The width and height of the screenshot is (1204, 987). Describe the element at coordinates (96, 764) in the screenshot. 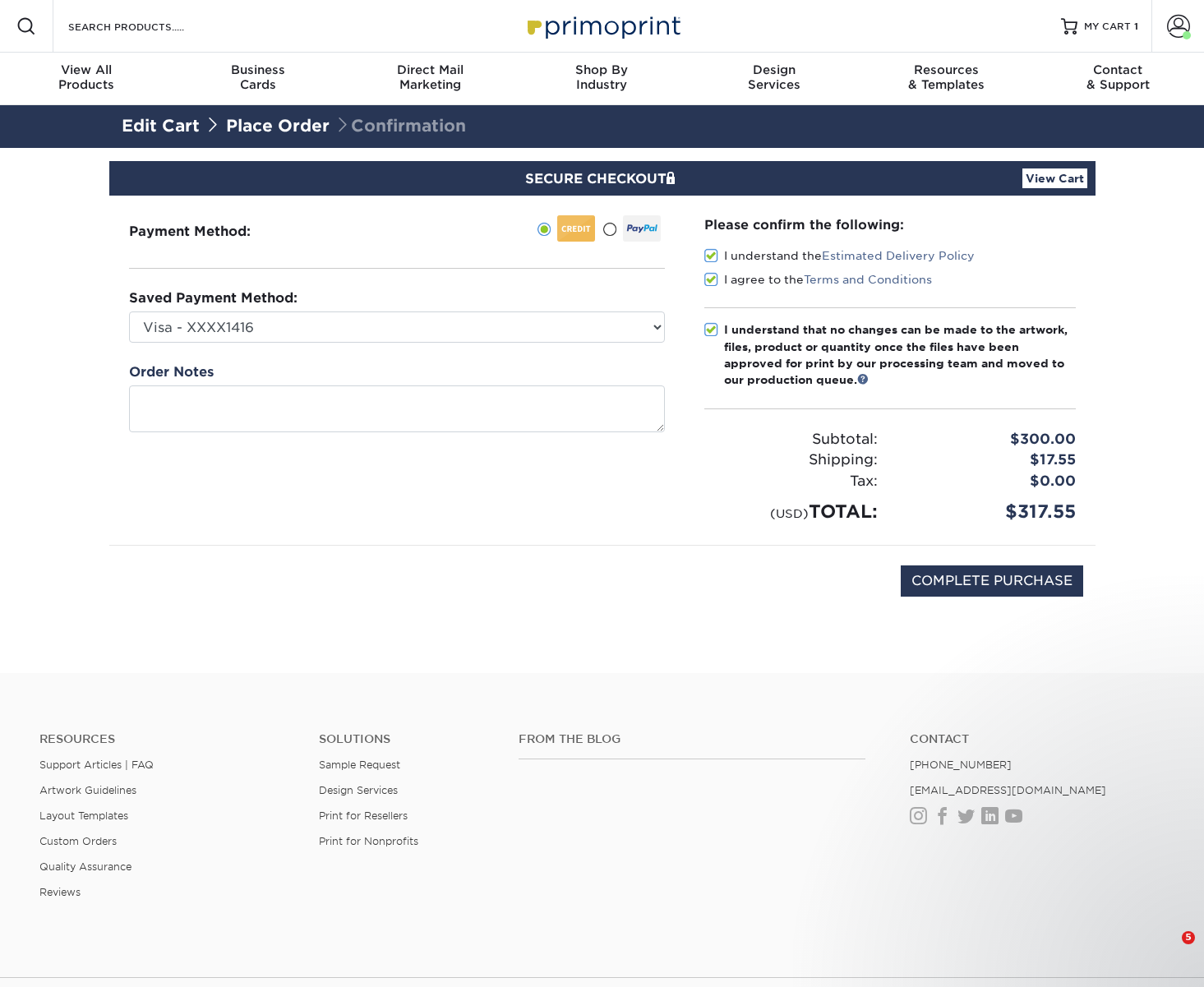

I see `a: Support Articles | FAQ` at that location.